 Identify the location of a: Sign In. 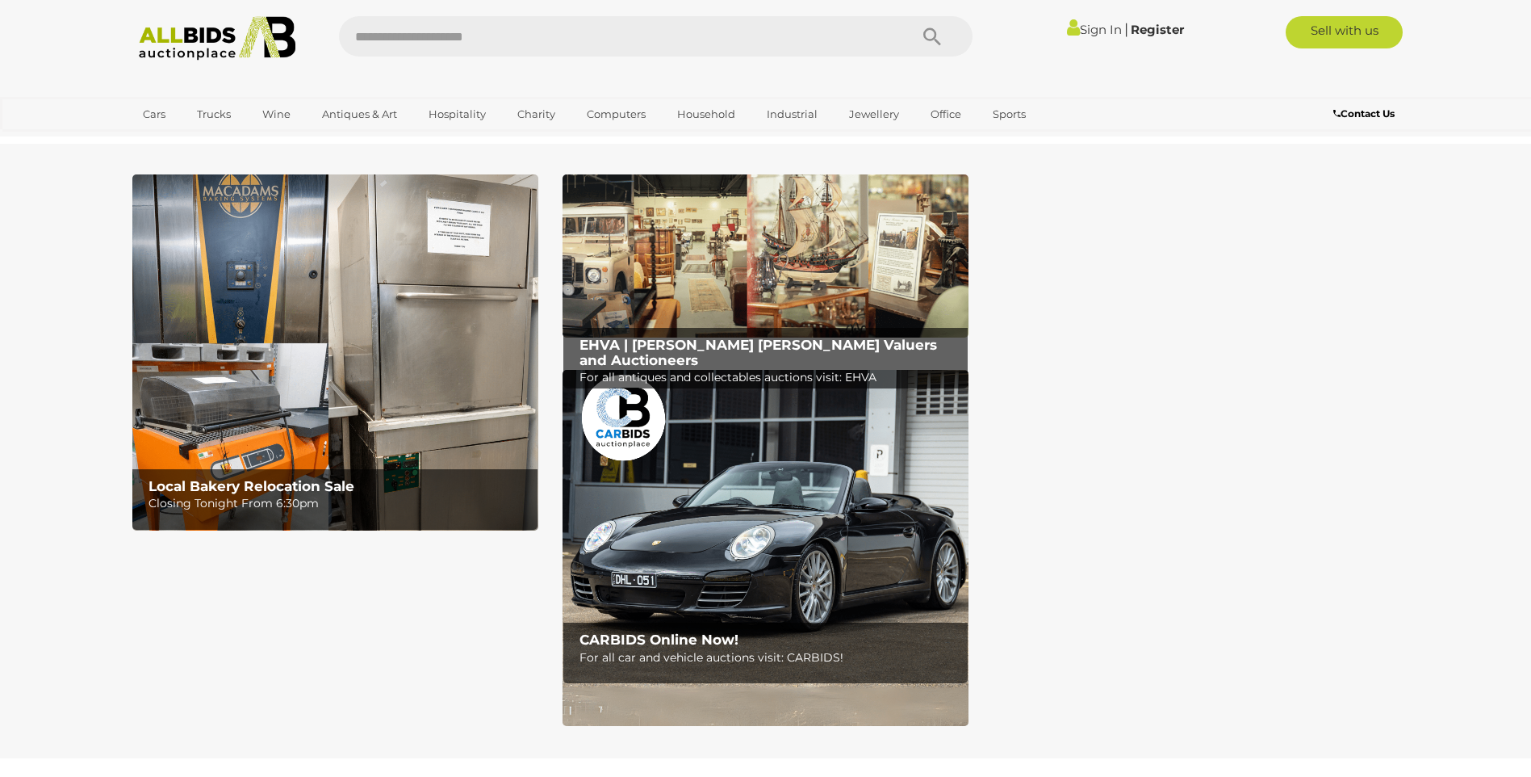
(1095, 29).